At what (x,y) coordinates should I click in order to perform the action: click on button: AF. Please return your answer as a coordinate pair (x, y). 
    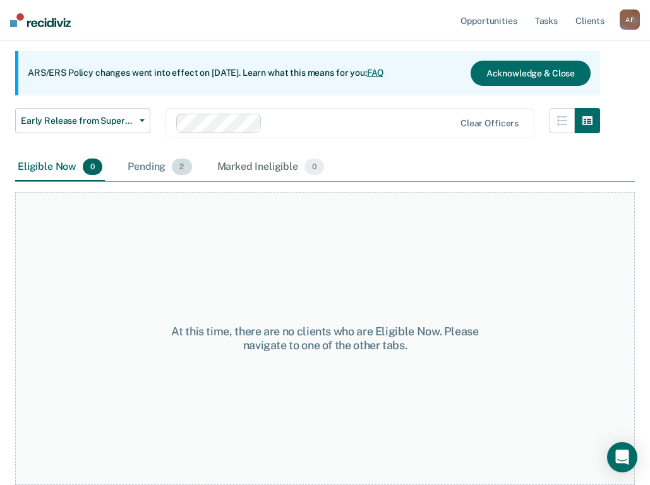
    Looking at the image, I should click on (629, 20).